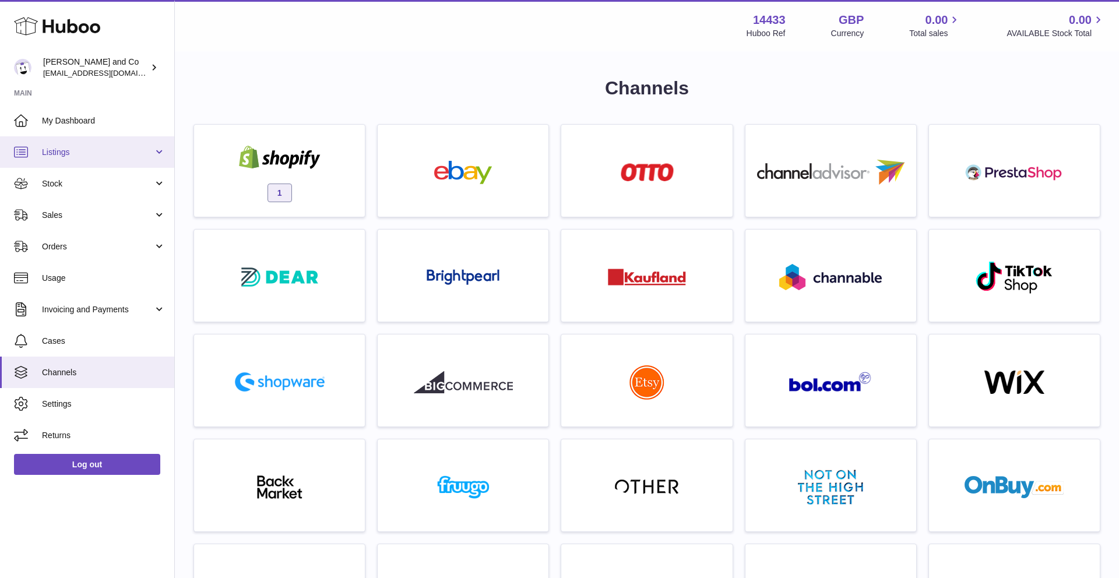 This screenshot has width=1119, height=578. Describe the element at coordinates (830, 380) in the screenshot. I see `a: roseta-bol` at that location.